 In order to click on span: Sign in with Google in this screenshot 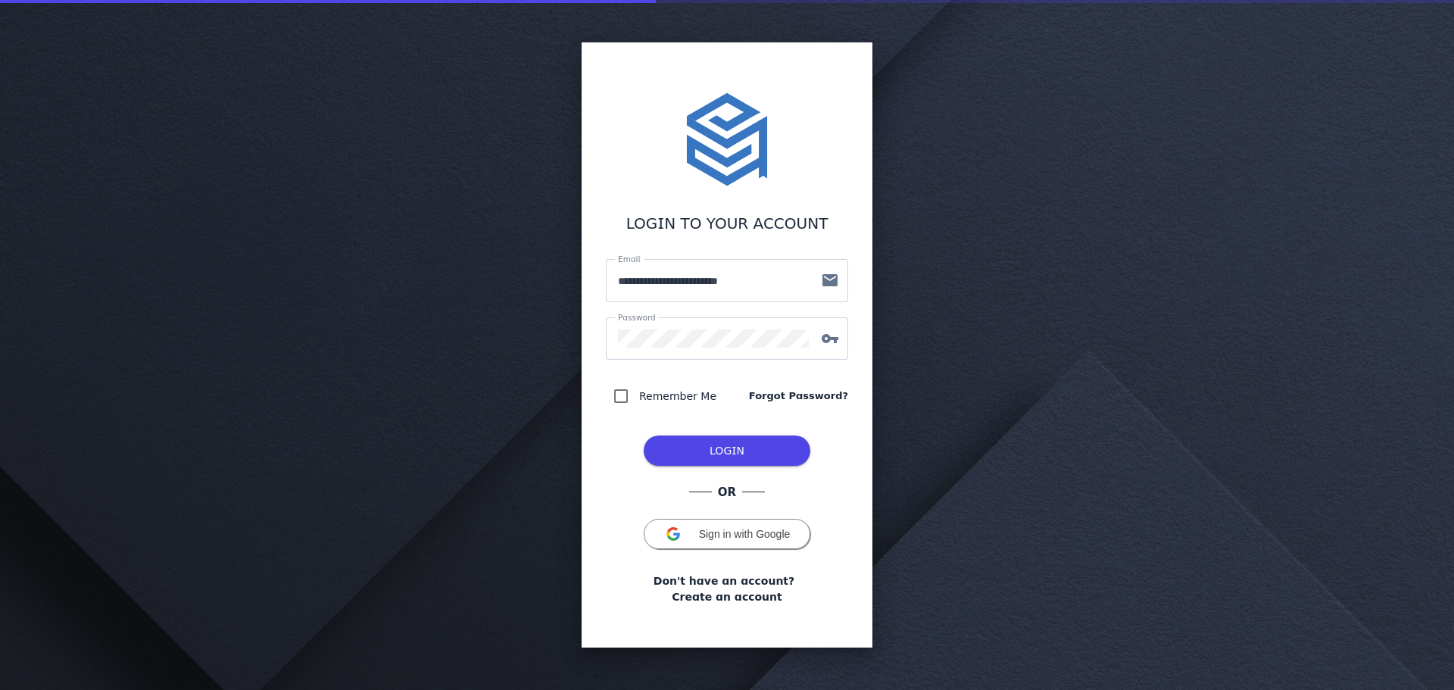, I will do `click(745, 534)`.